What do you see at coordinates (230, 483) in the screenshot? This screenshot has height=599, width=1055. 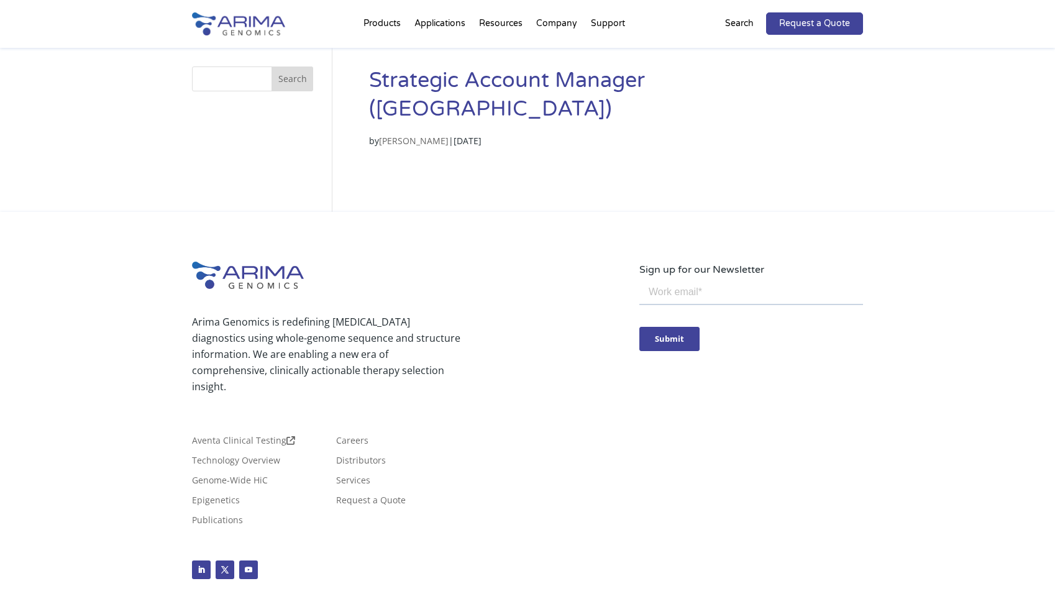 I see `a: Genome-Wide HiC` at bounding box center [230, 483].